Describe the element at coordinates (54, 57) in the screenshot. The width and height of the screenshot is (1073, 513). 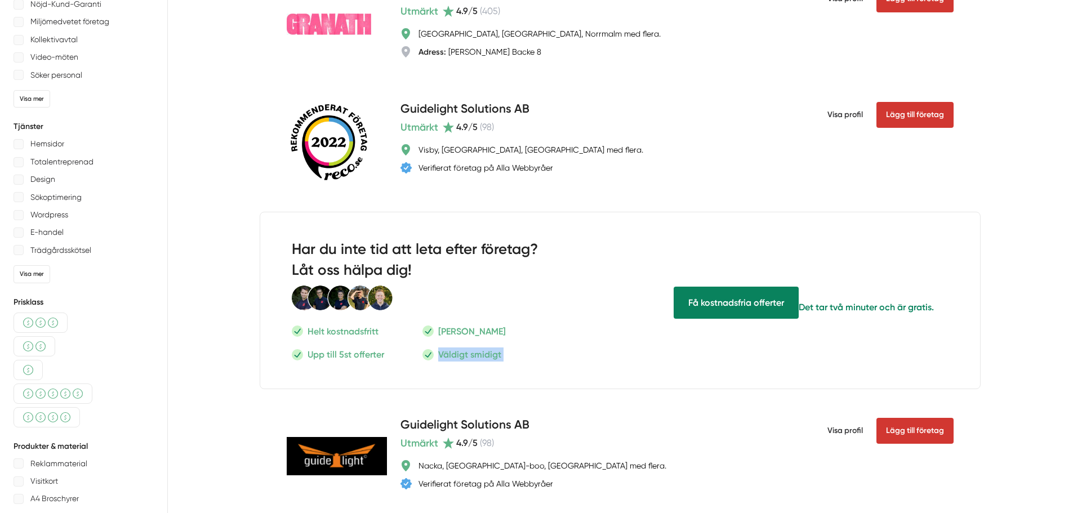
I see `p: Video-möten` at that location.